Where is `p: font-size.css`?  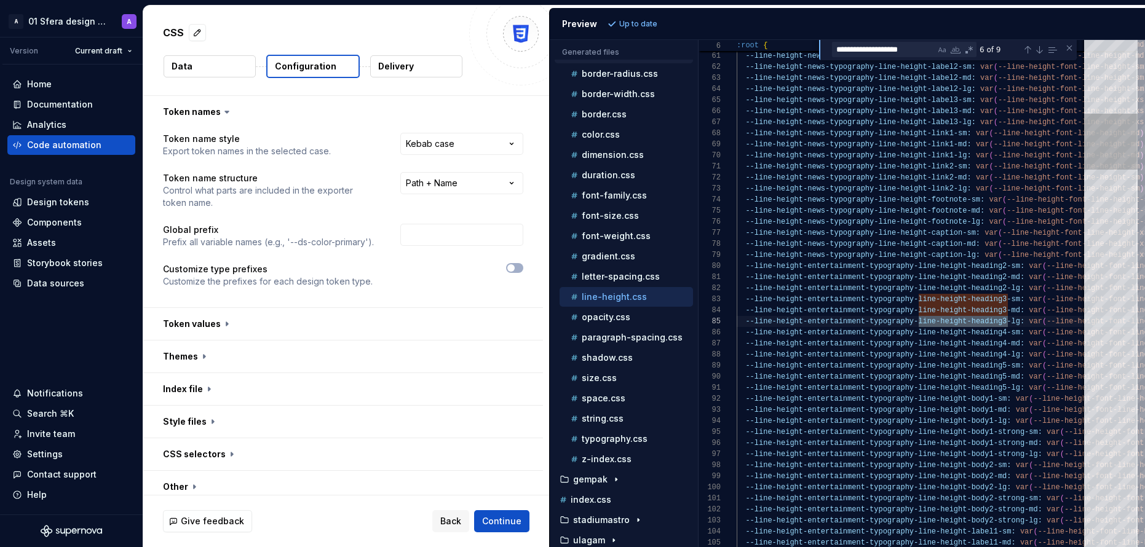
p: font-size.css is located at coordinates (610, 216).